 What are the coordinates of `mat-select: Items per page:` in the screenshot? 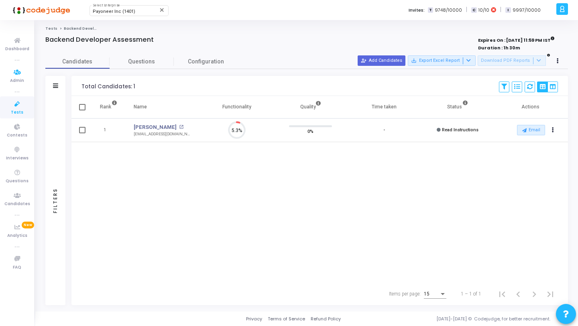 It's located at (435, 294).